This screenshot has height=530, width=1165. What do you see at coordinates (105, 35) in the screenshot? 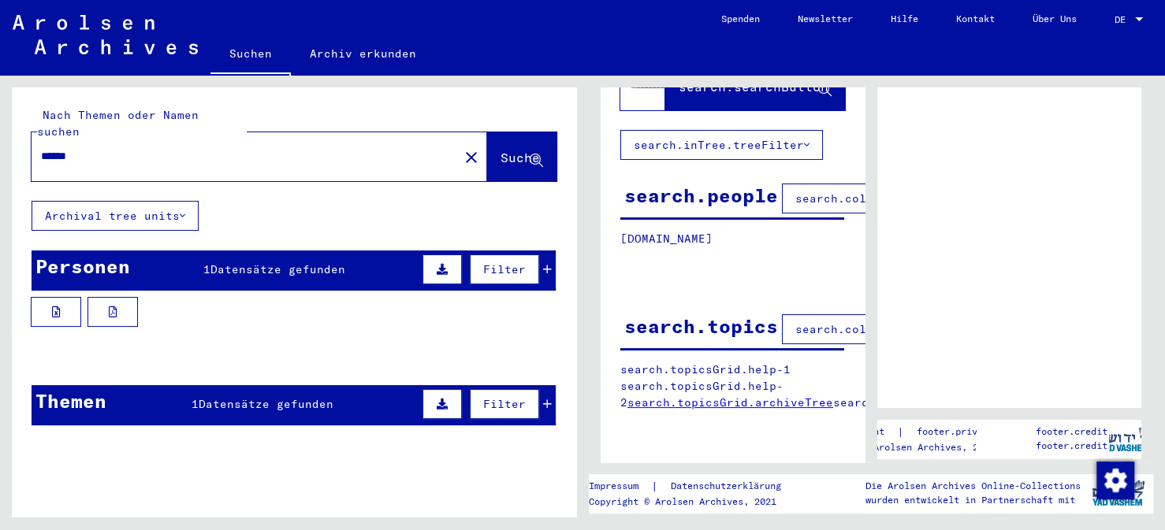
I see `img: Arolsen_neg.svg` at bounding box center [105, 35].